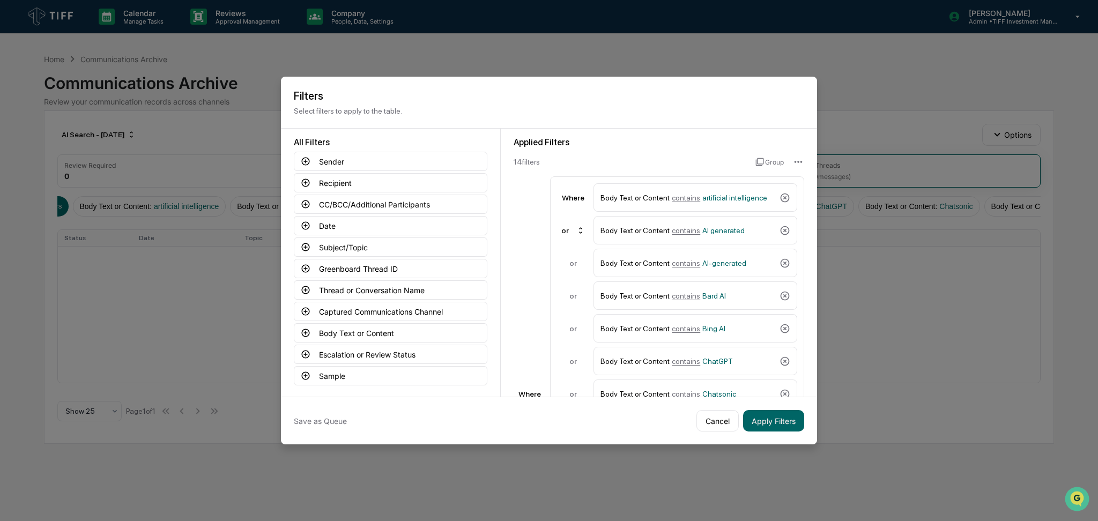  What do you see at coordinates (717, 361) in the screenshot?
I see `span: ChatGPT` at bounding box center [717, 361].